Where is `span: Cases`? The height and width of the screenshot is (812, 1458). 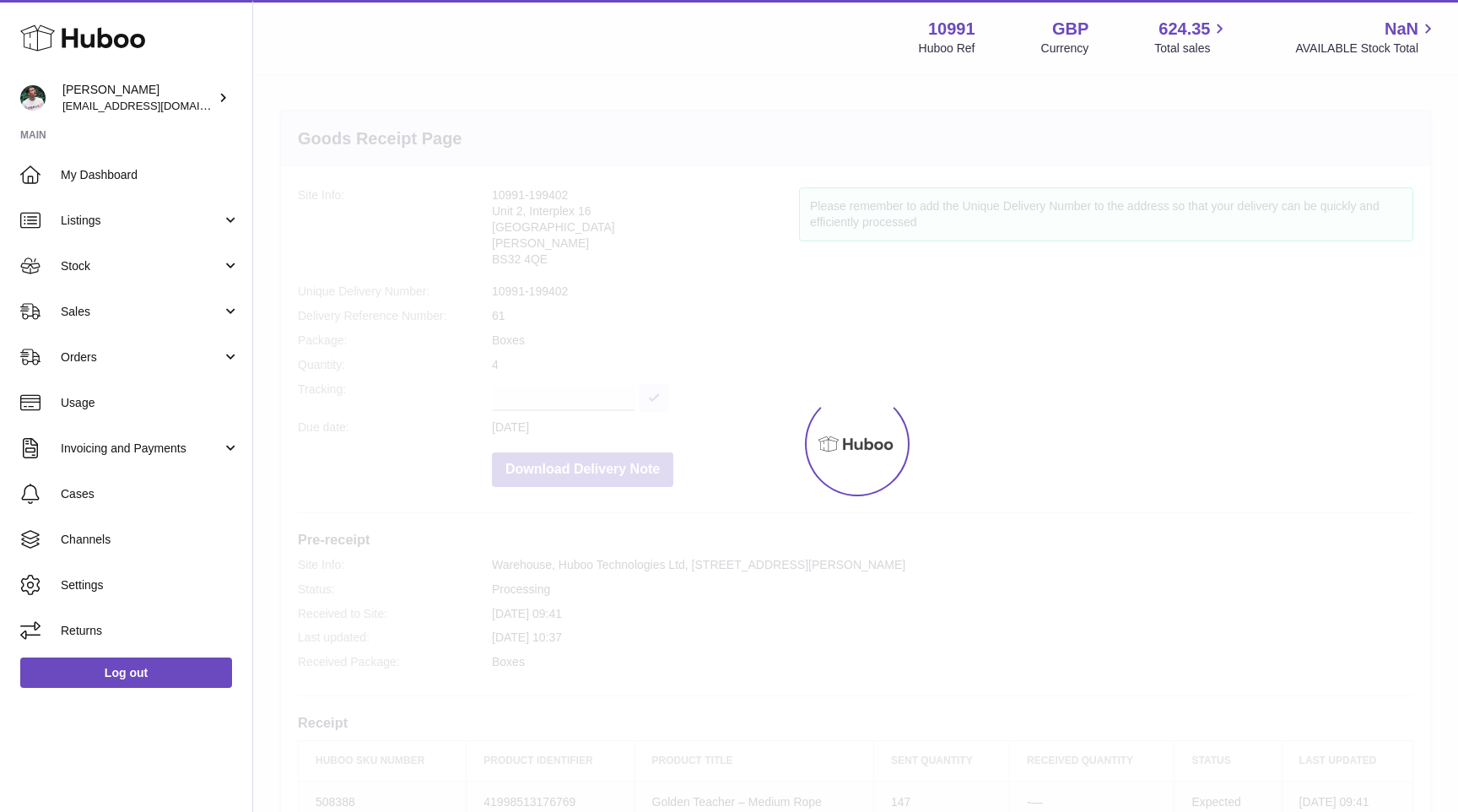 span: Cases is located at coordinates (150, 494).